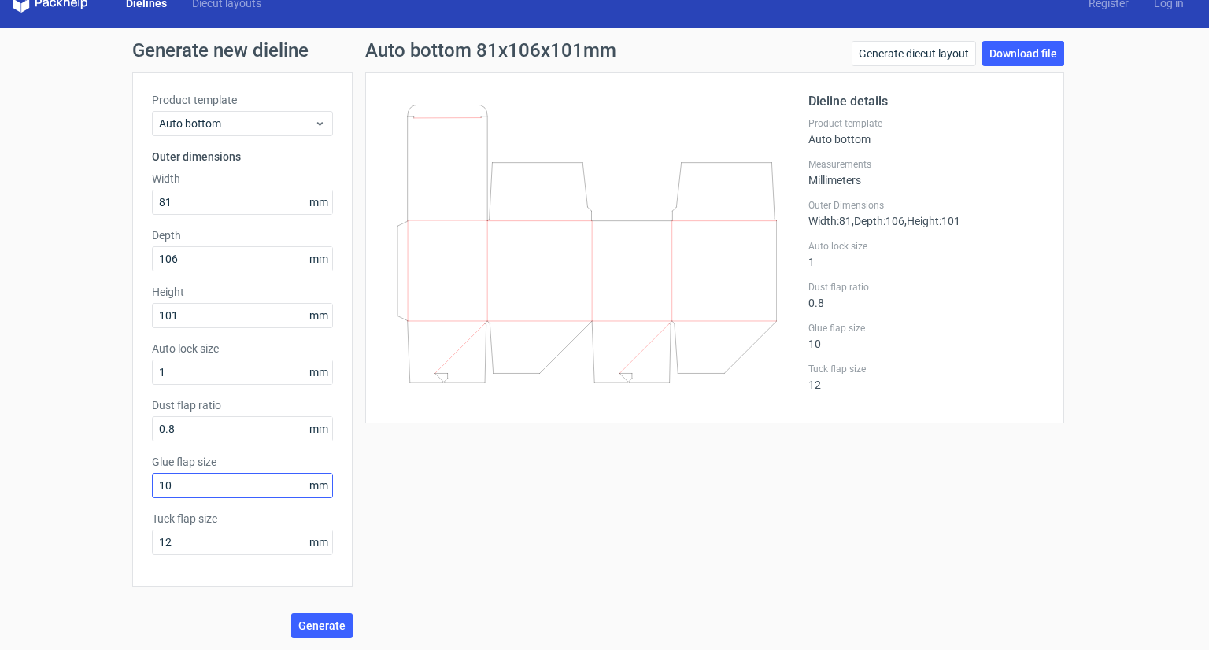 Image resolution: width=1209 pixels, height=650 pixels. What do you see at coordinates (604, 50) in the screenshot?
I see `h1: Generate new dieline` at bounding box center [604, 50].